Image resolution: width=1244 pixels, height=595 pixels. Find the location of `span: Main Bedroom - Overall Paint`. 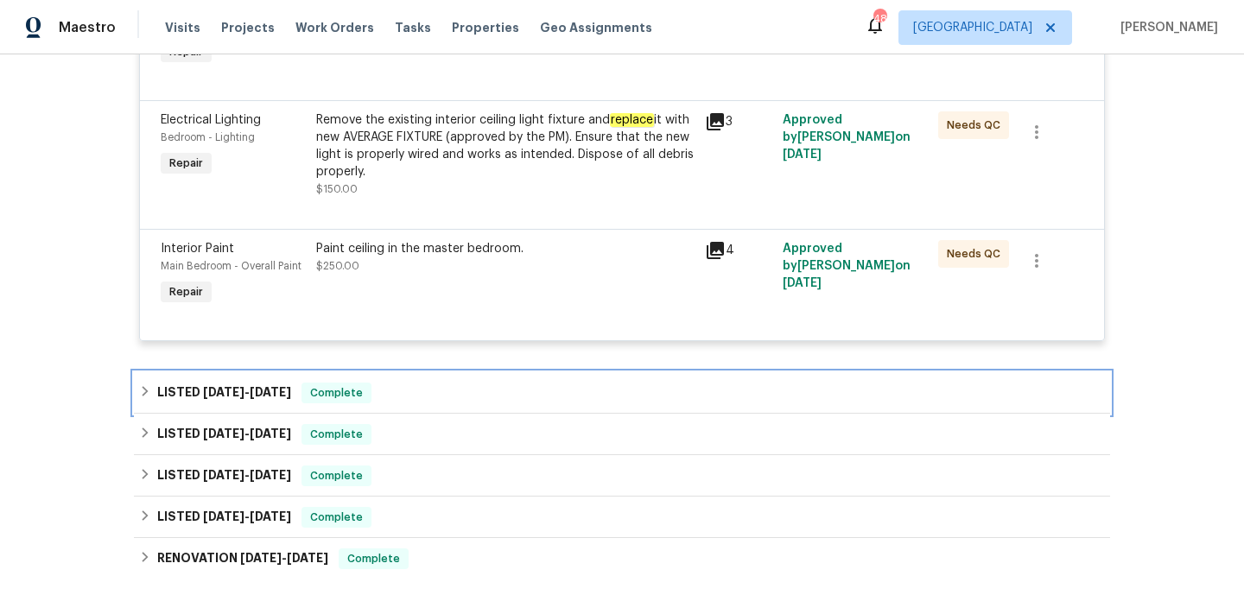

span: Main Bedroom - Overall Paint is located at coordinates (231, 266).